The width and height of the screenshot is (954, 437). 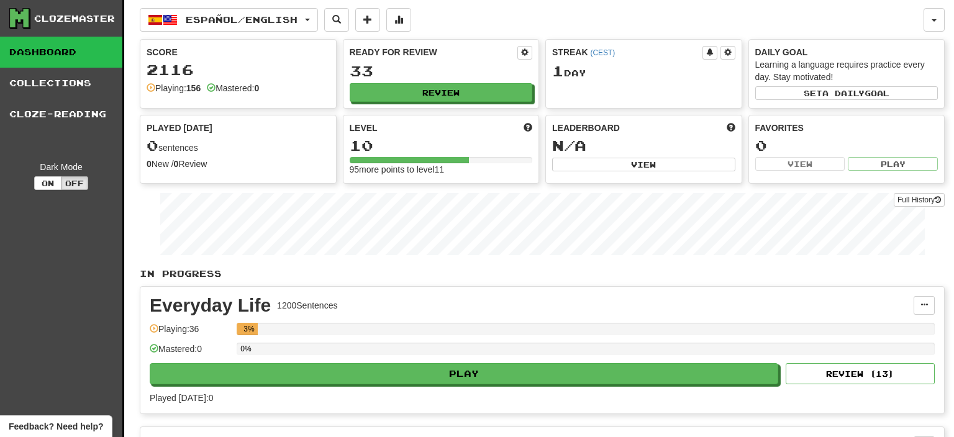 I want to click on strong: 156, so click(x=193, y=88).